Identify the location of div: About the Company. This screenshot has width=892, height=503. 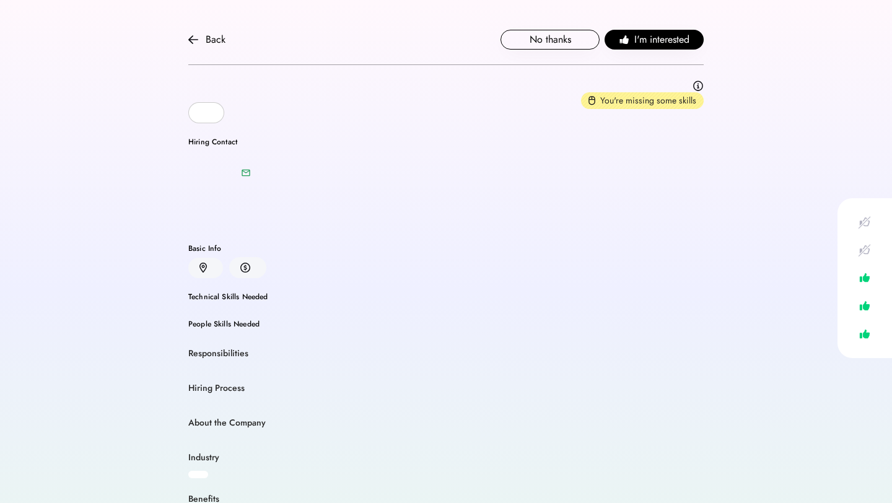
(227, 423).